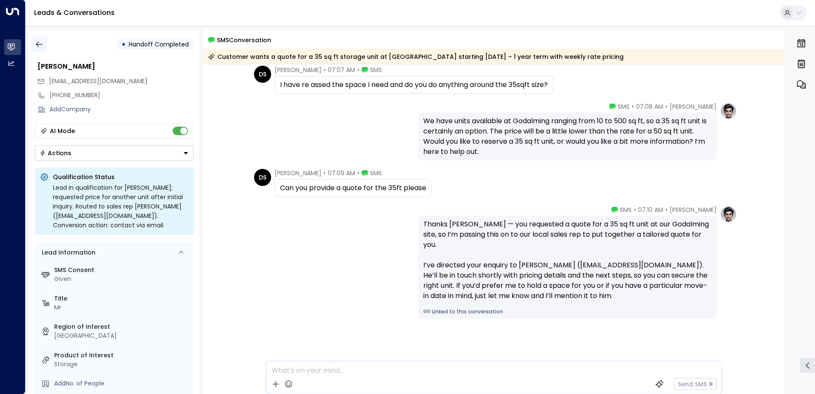 The height and width of the screenshot is (394, 815). What do you see at coordinates (159, 44) in the screenshot?
I see `span: Handoff Completed` at bounding box center [159, 44].